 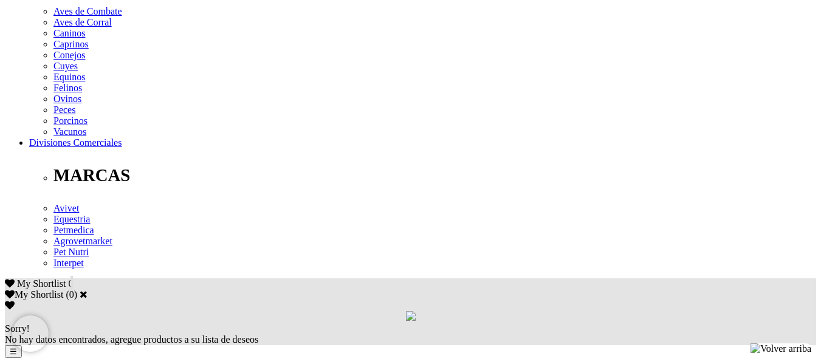 What do you see at coordinates (64, 109) in the screenshot?
I see `span: Peces` at bounding box center [64, 109].